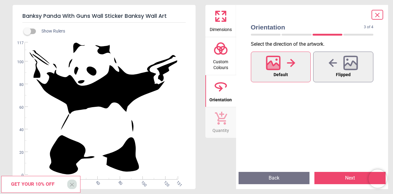 Image resolution: width=393 pixels, height=194 pixels. What do you see at coordinates (221, 21) in the screenshot?
I see `button: Dimensions` at bounding box center [221, 21].